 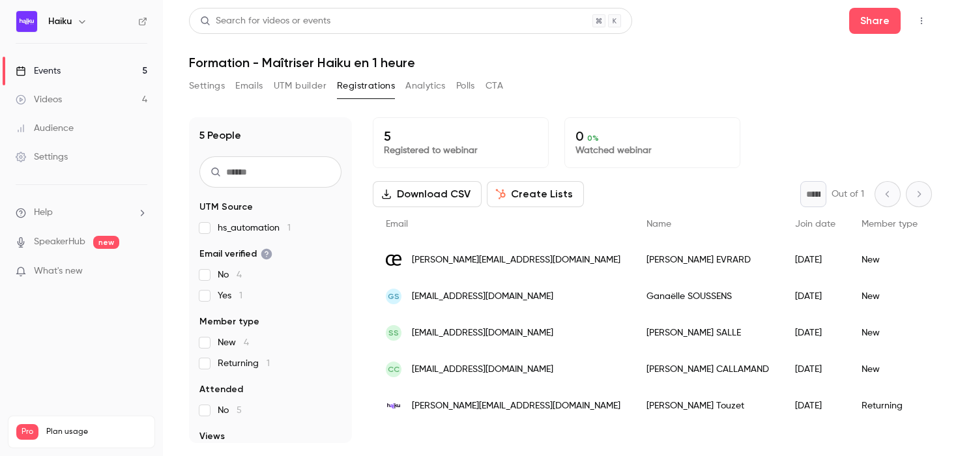 I want to click on button: UTM builder, so click(x=300, y=86).